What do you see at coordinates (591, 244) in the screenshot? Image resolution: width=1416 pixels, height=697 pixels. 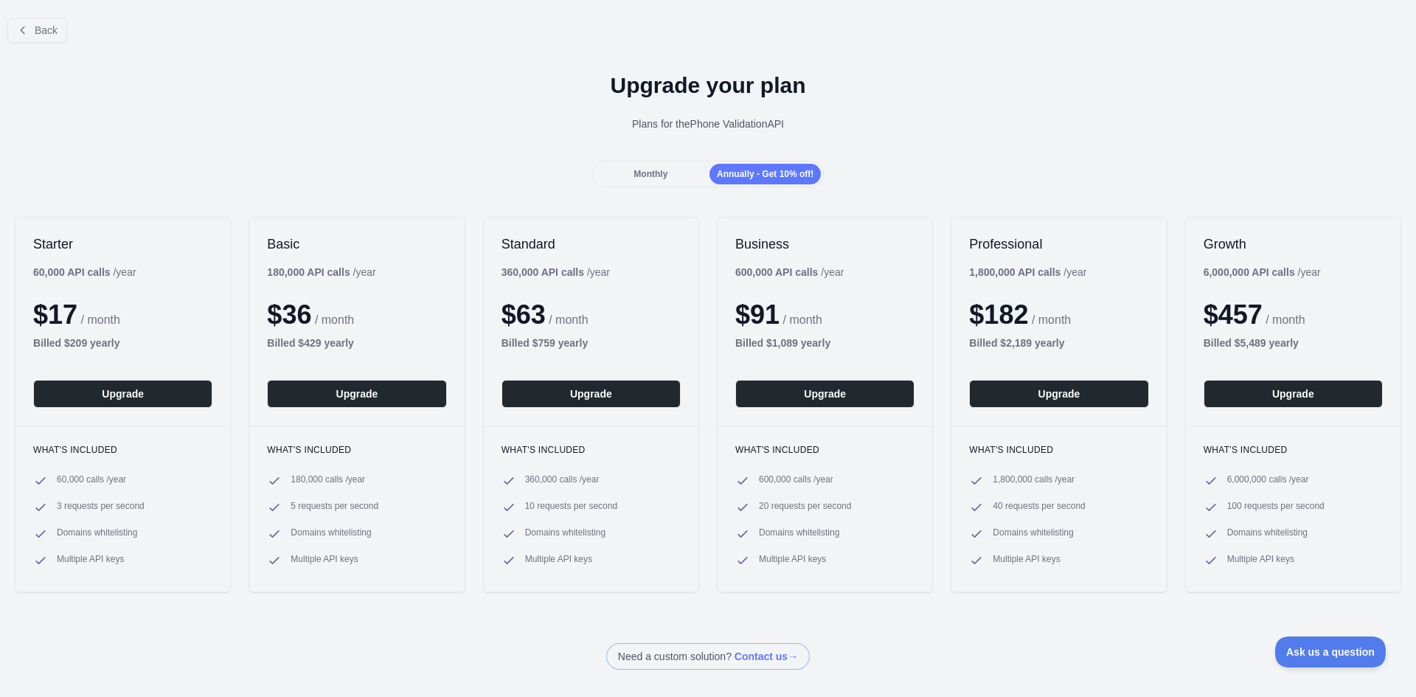 I see `h2: Standard` at bounding box center [591, 244].